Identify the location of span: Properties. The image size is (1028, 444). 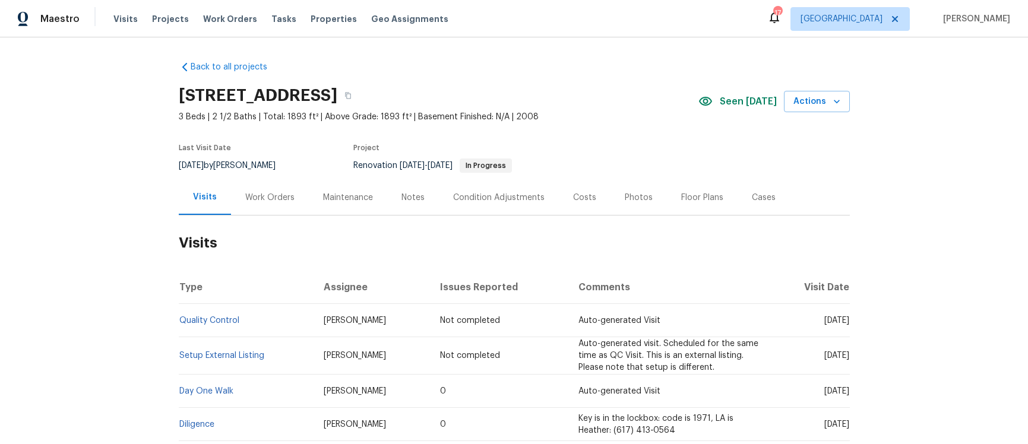
(334, 19).